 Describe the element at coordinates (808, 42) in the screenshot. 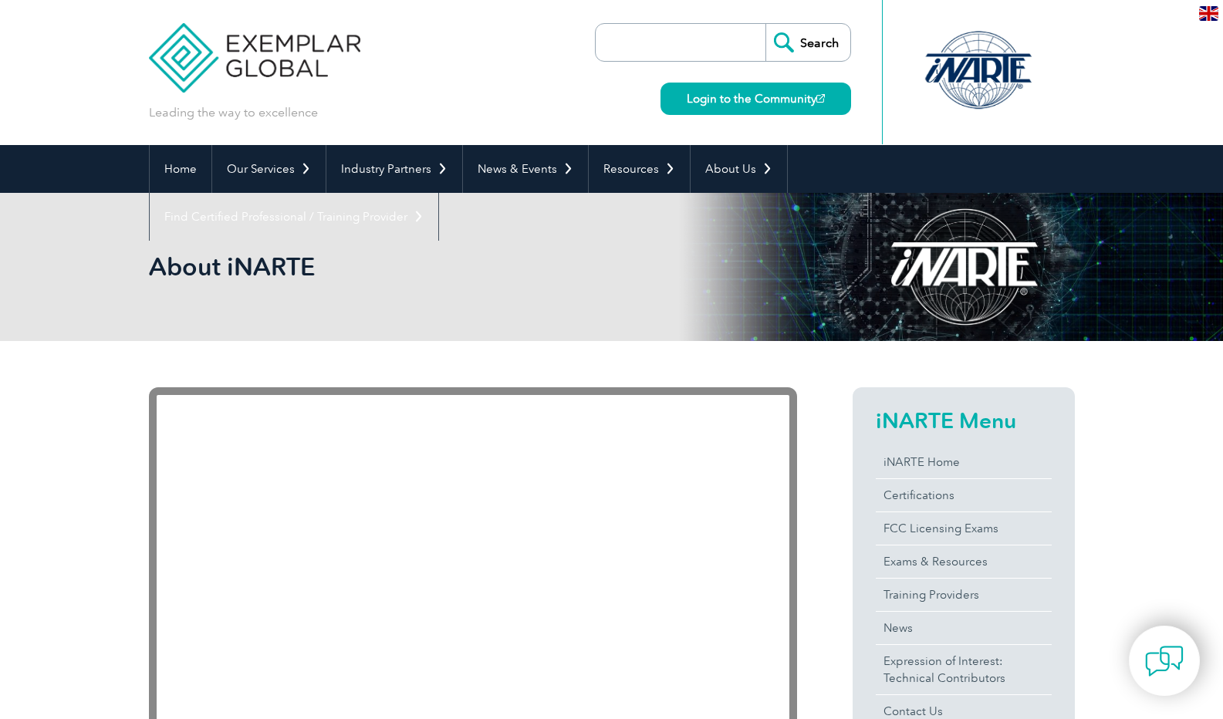

I see `input: Search` at that location.